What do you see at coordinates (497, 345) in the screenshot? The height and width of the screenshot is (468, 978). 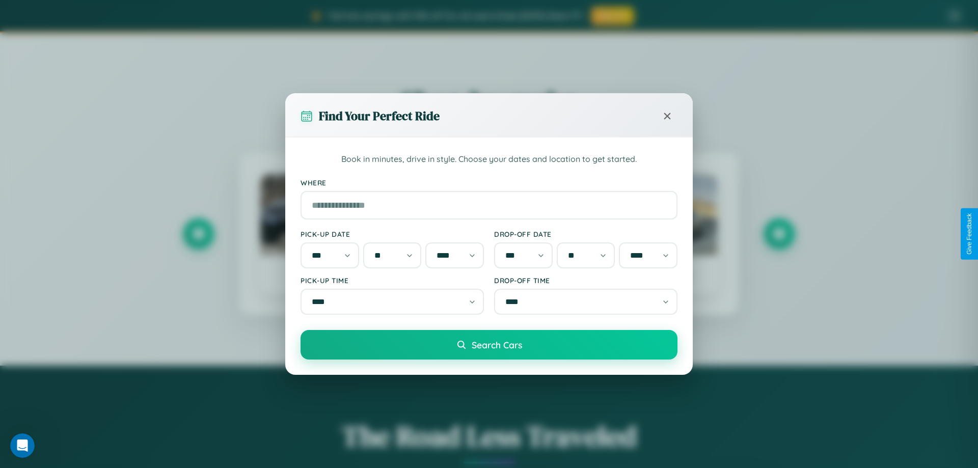 I see `span: Search Cars` at bounding box center [497, 345].